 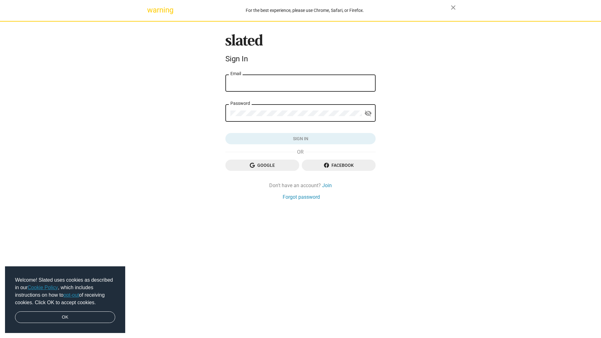 What do you see at coordinates (305, 10) in the screenshot?
I see `div: For the best experience, please use Chrome, Safari, or Firefox.` at bounding box center [305, 10].